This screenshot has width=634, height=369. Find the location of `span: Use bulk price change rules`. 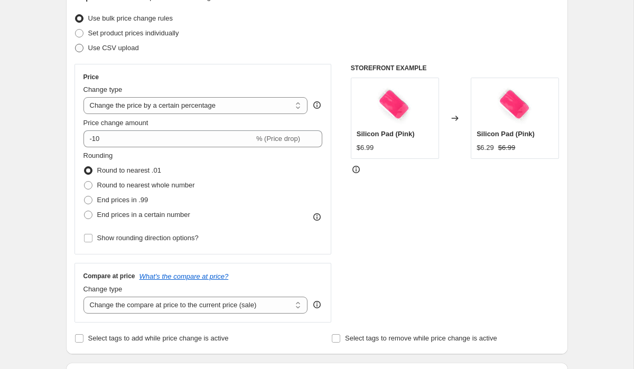

span: Use bulk price change rules is located at coordinates (130, 18).